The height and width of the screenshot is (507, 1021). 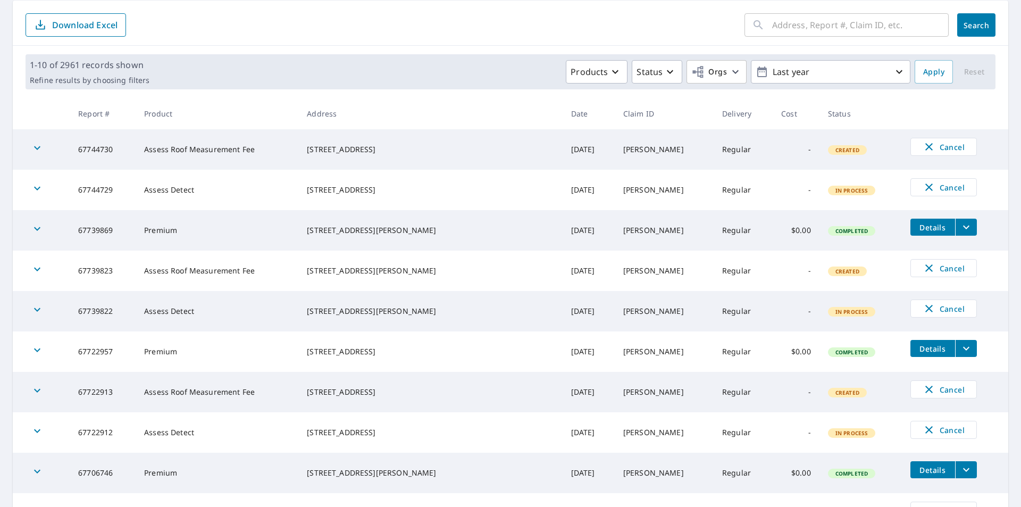 What do you see at coordinates (103, 149) in the screenshot?
I see `td: 67744730` at bounding box center [103, 149].